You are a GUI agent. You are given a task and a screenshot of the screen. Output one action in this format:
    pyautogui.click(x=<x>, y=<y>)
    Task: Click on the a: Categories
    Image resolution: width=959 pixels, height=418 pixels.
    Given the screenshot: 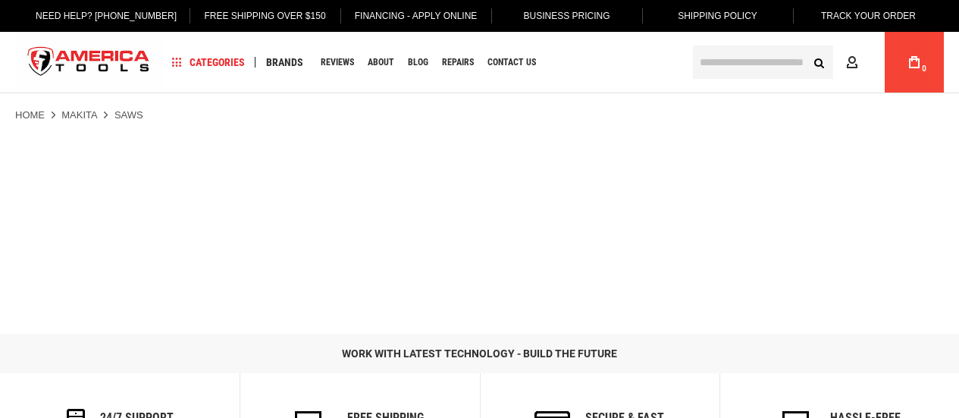 What is the action you would take?
    pyautogui.click(x=208, y=62)
    